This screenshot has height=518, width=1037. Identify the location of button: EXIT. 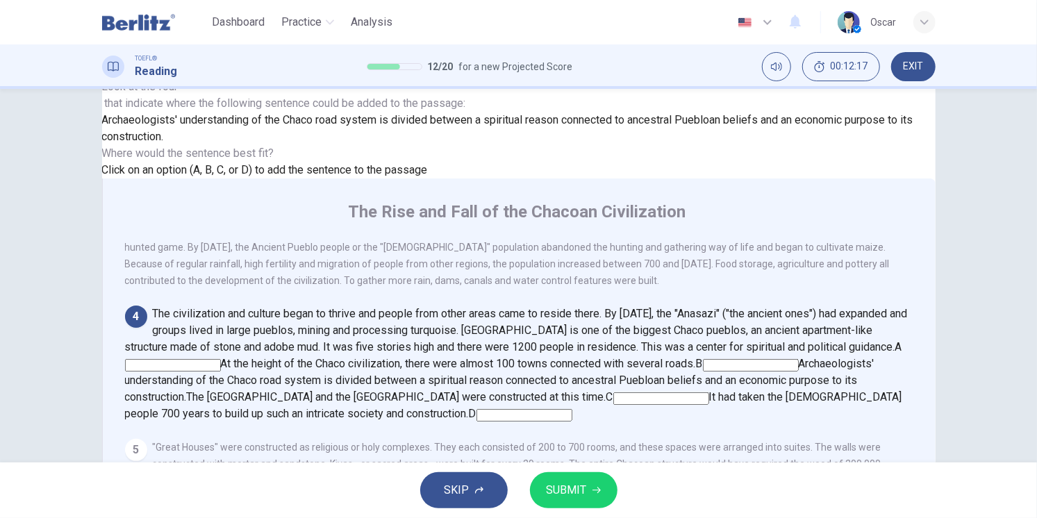
(913, 67).